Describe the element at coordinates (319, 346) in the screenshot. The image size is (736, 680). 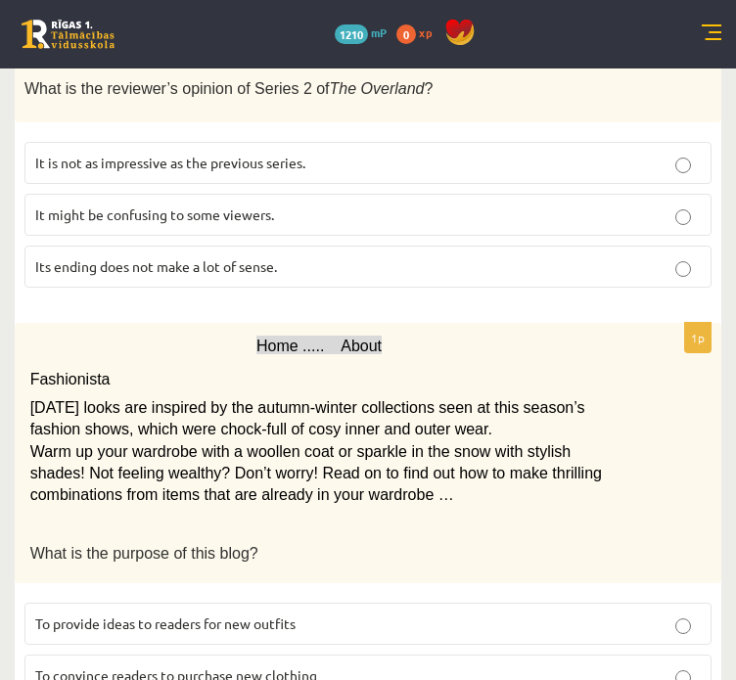
I see `span: Home ..... About` at that location.